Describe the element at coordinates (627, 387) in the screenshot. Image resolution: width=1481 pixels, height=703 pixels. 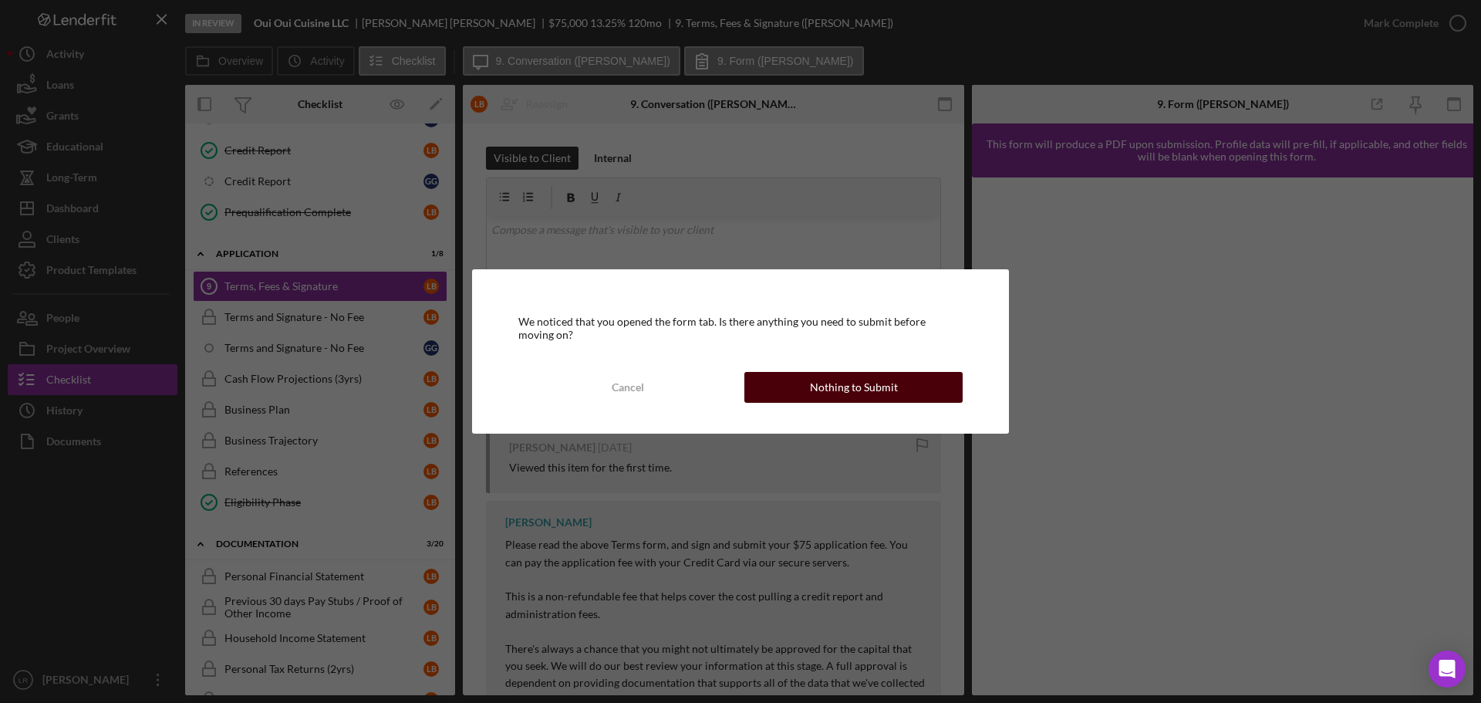
I see `button: Cancel` at that location.